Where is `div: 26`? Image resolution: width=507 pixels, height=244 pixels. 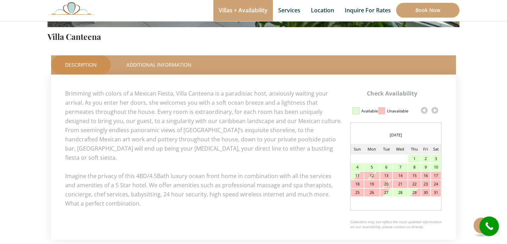 div: 26 is located at coordinates (372, 192).